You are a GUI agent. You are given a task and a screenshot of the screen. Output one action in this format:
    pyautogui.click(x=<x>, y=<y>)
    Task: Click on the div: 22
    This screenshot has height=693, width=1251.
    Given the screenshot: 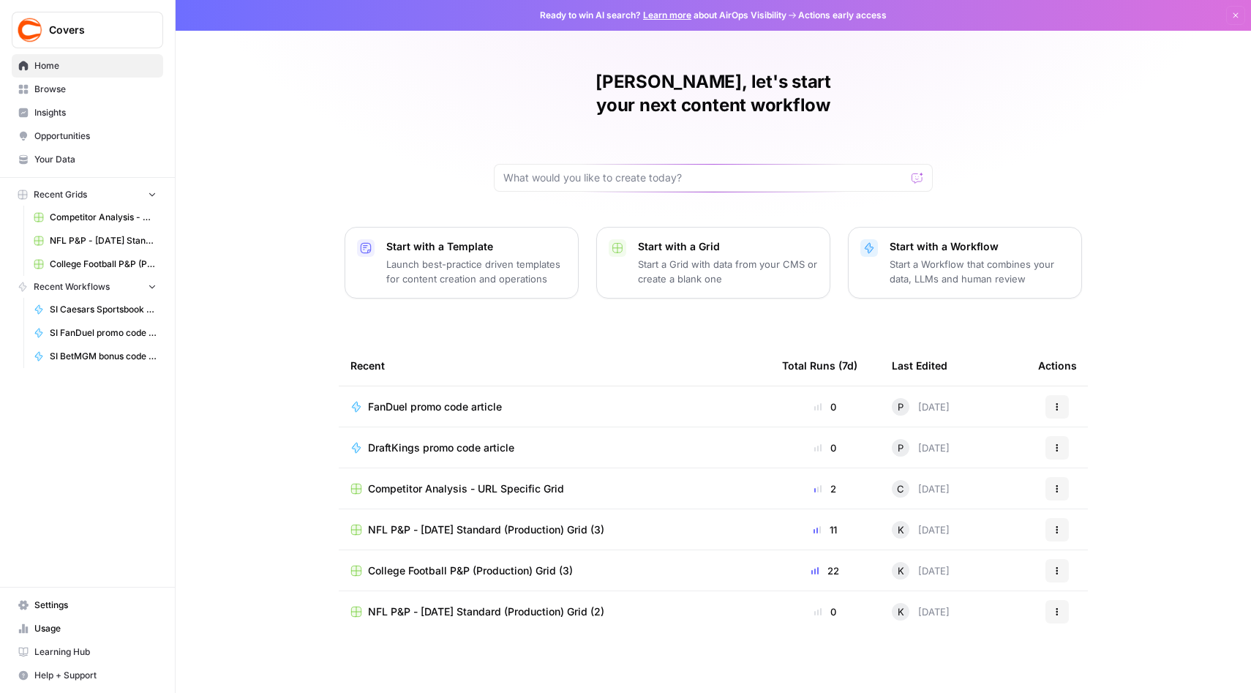 What is the action you would take?
    pyautogui.click(x=825, y=571)
    